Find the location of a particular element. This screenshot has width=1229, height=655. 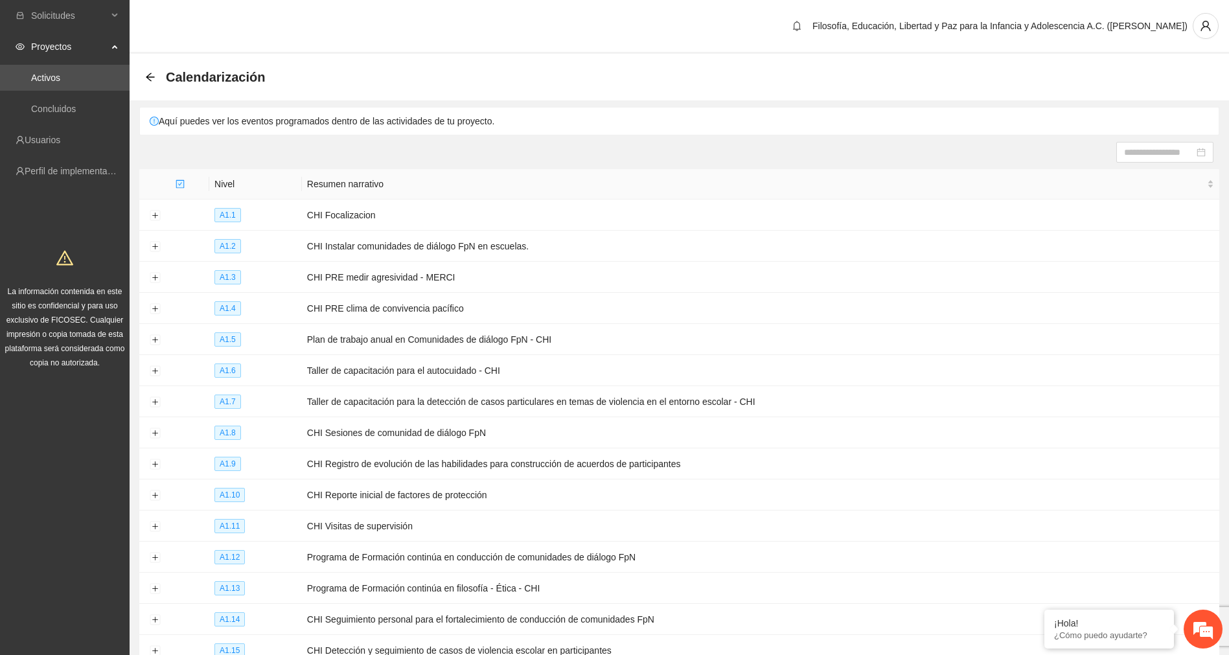

span: A1.4 is located at coordinates (227, 308).